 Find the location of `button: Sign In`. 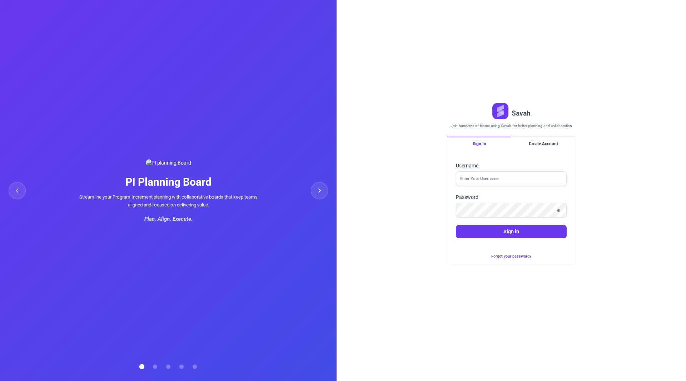

button: Sign In is located at coordinates (479, 143).